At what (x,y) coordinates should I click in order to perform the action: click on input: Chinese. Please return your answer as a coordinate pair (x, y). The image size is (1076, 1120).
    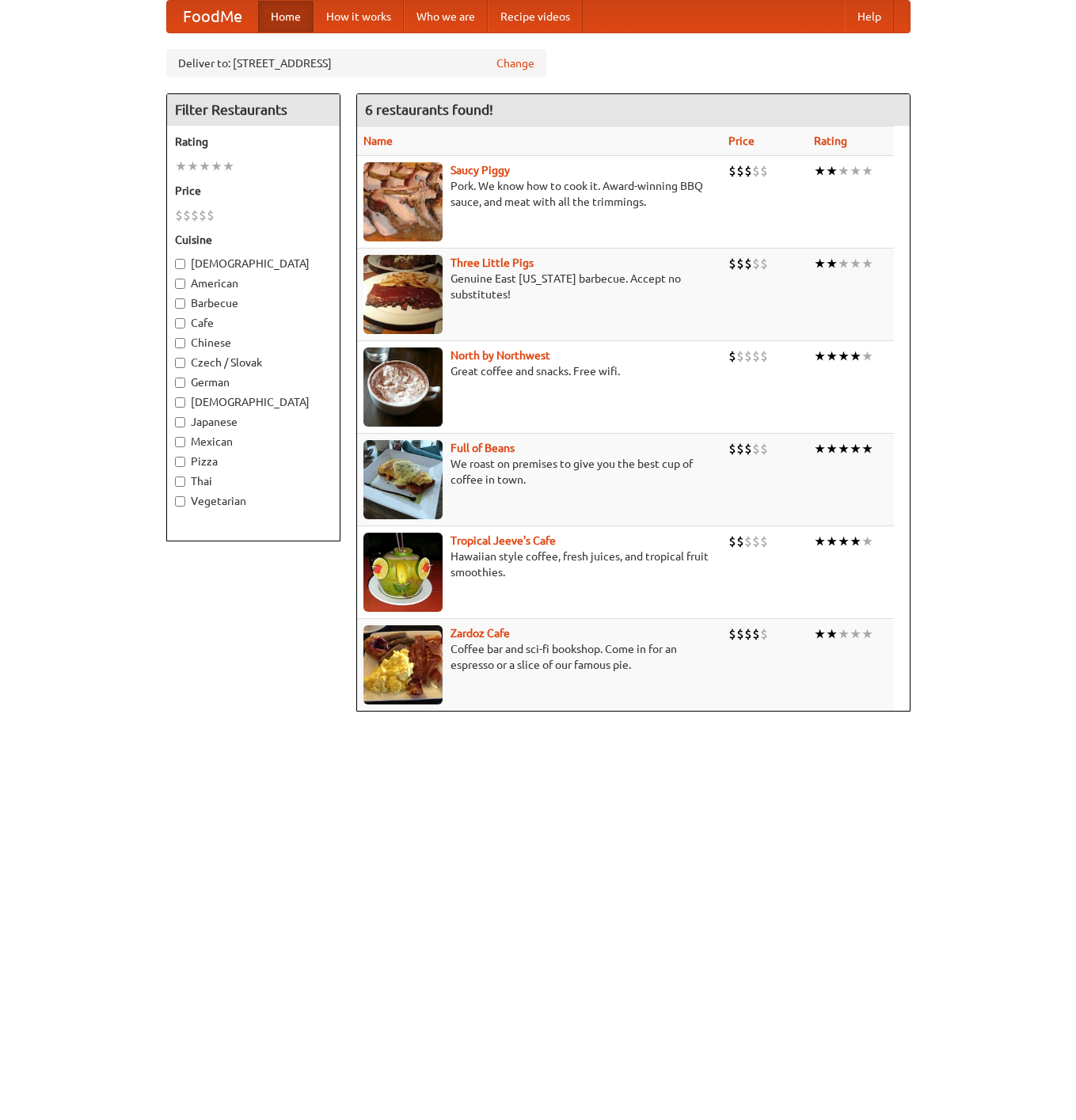
    Looking at the image, I should click on (179, 343).